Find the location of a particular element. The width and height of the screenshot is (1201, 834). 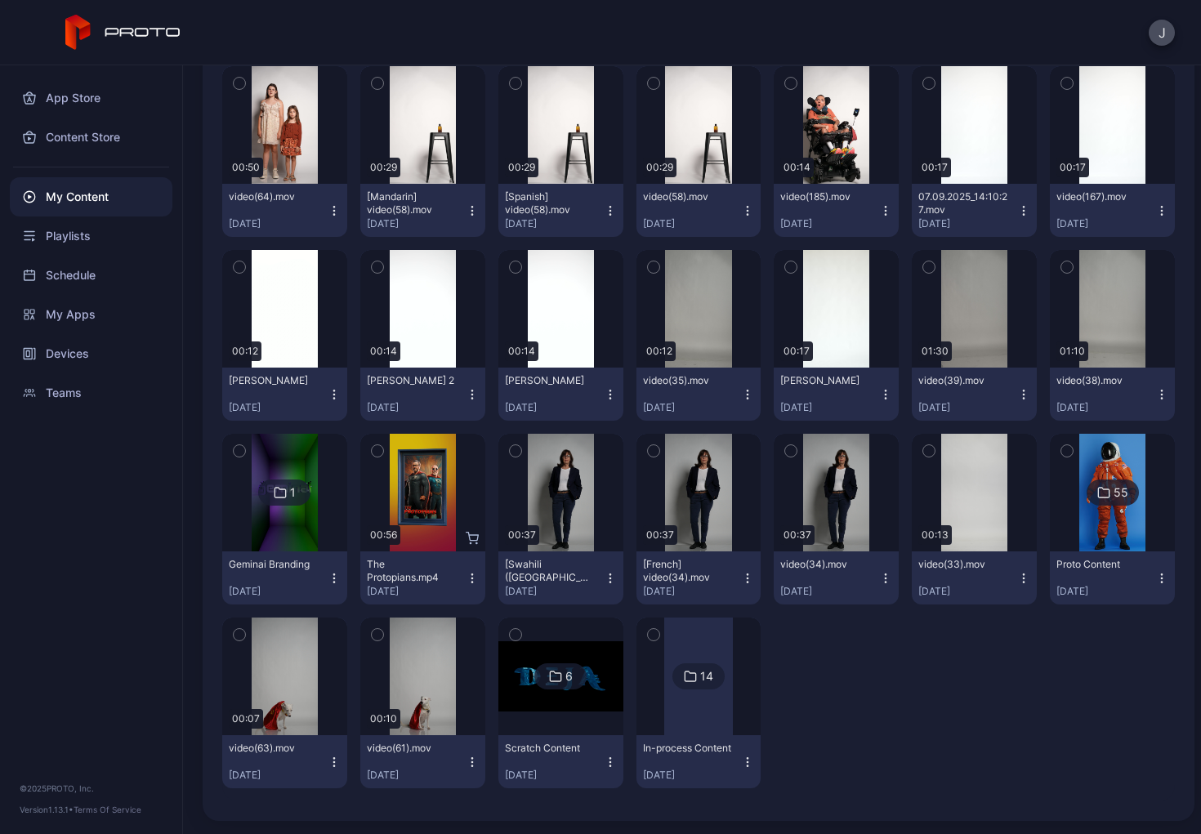

div: 6 is located at coordinates (569, 676).